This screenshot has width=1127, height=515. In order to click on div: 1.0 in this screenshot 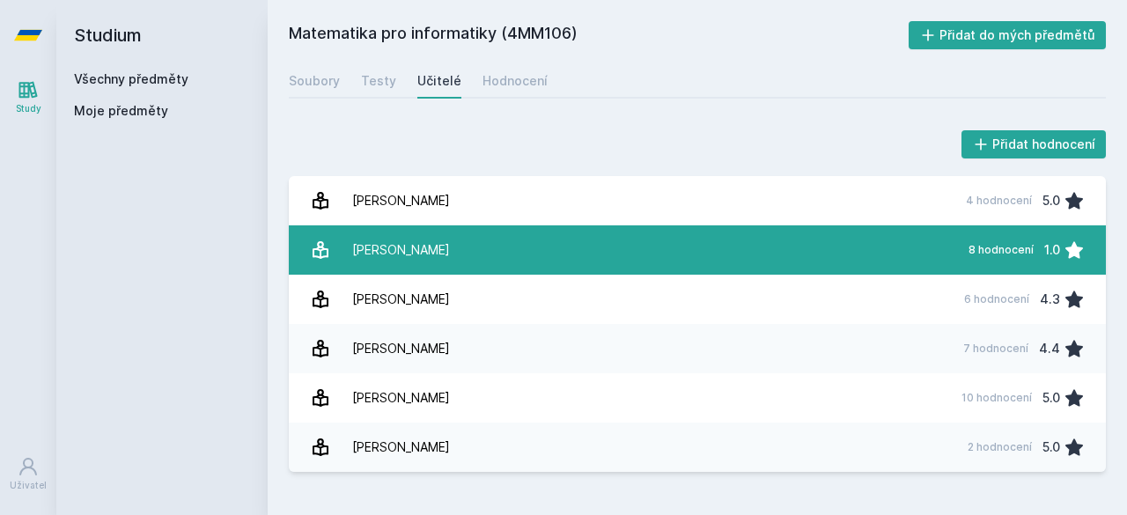, I will do `click(1052, 250)`.